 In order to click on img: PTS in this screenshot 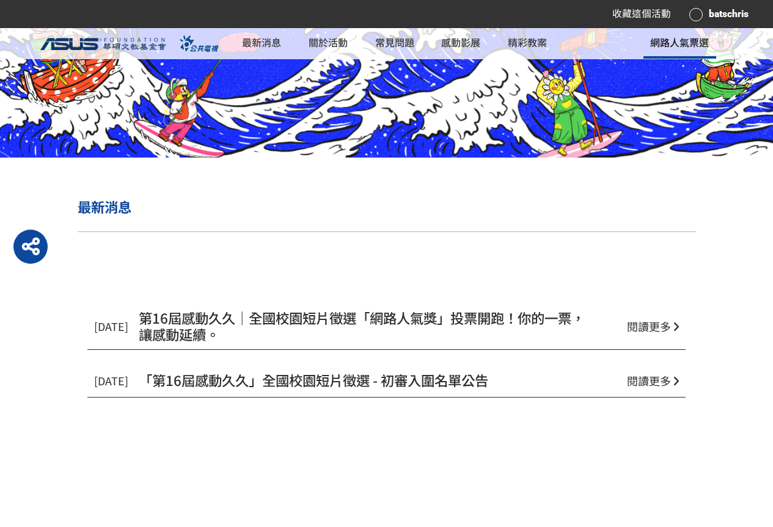, I will do `click(200, 43)`.